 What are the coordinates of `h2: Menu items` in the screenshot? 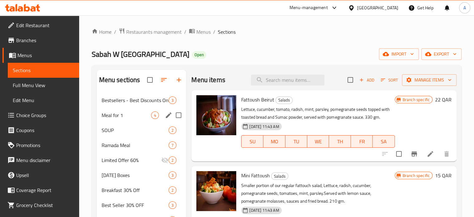 It's located at (208, 80).